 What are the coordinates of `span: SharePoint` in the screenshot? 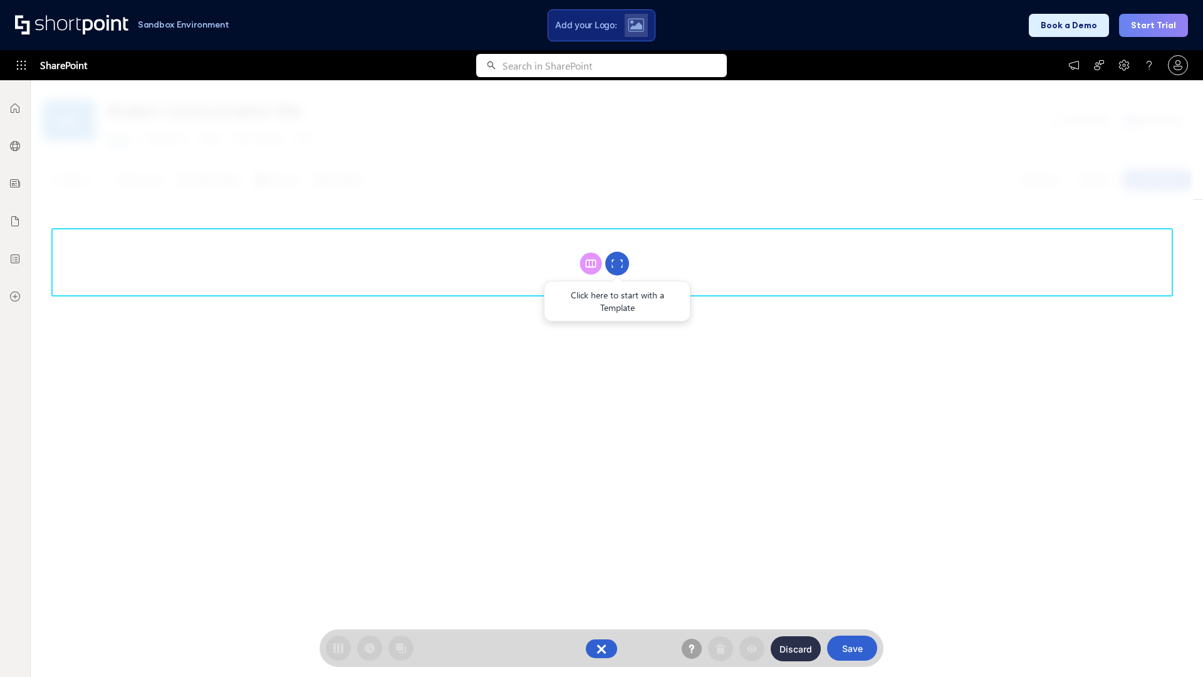 It's located at (63, 65).